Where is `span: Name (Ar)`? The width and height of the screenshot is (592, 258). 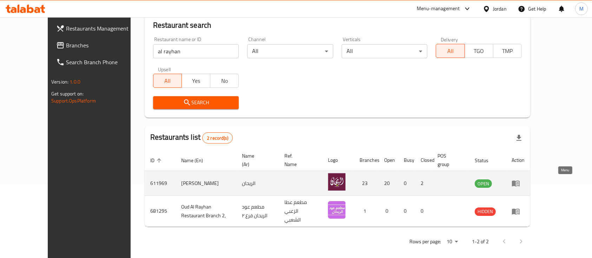 span: Name (Ar) is located at coordinates (256, 160).